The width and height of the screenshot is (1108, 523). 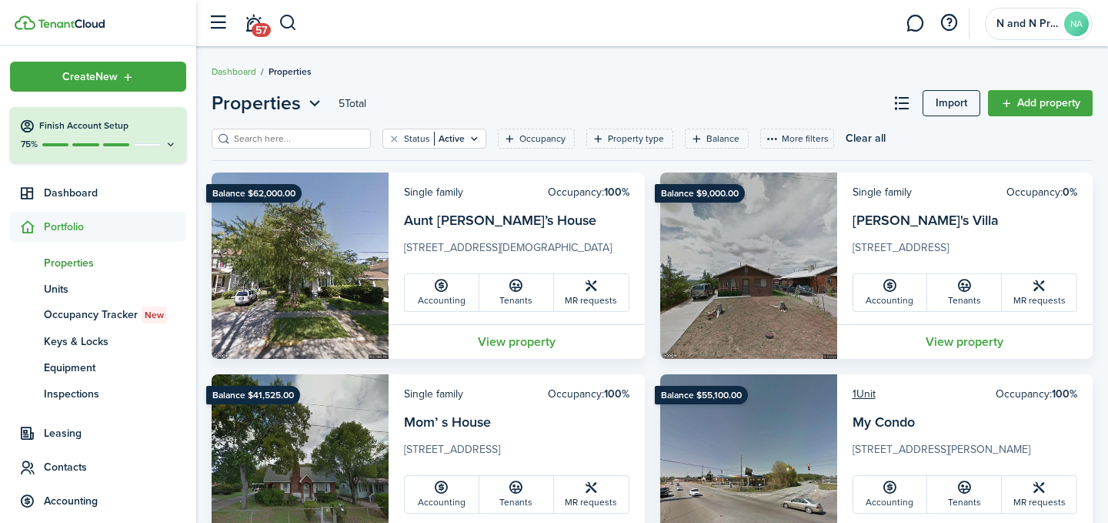 I want to click on button: More filters, so click(x=797, y=139).